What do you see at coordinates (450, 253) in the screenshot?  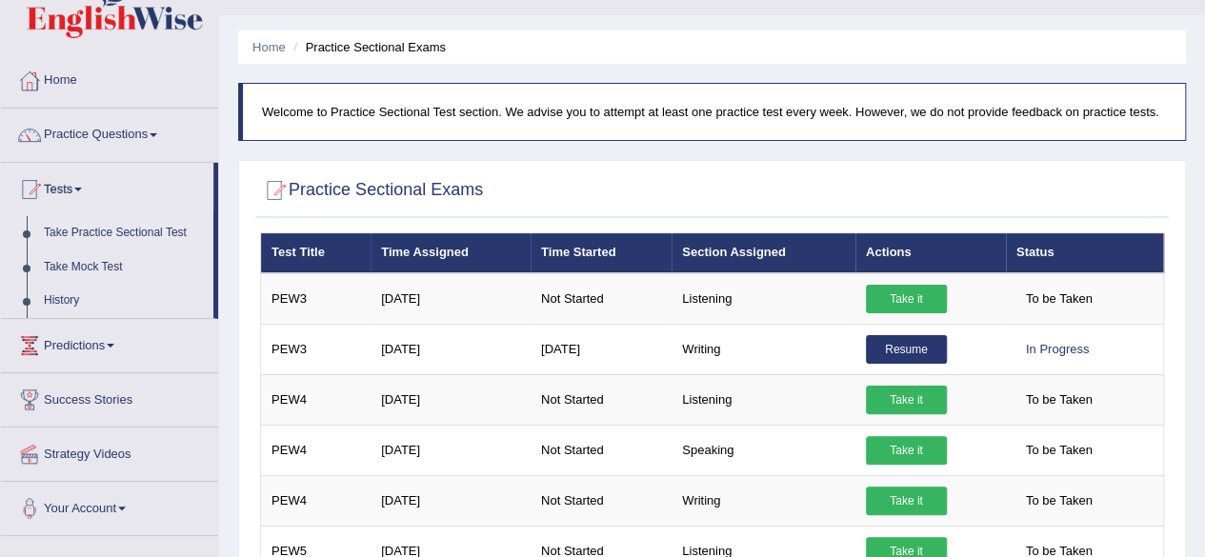 I see `th: Time Assigned` at bounding box center [450, 253].